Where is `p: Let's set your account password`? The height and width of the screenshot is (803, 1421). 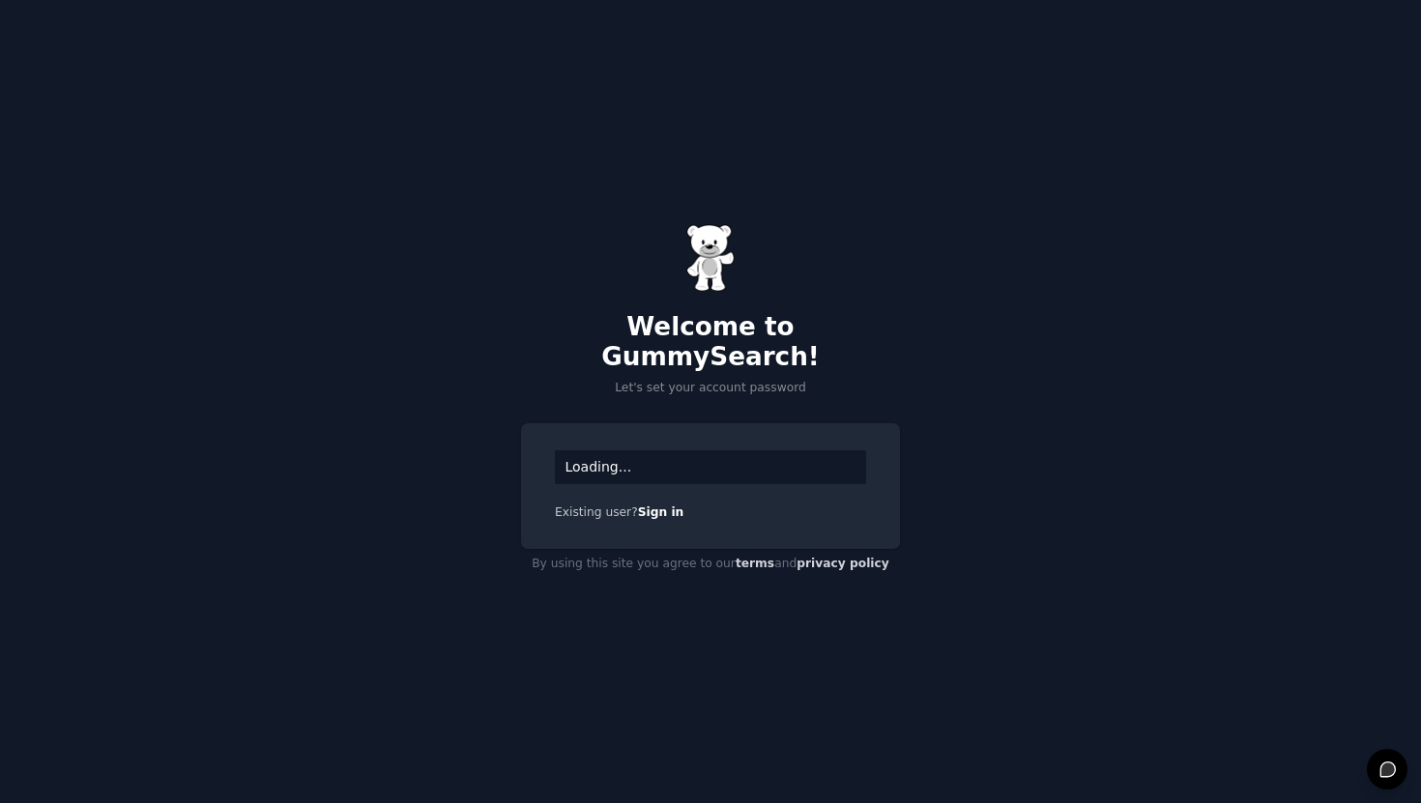 p: Let's set your account password is located at coordinates (711, 389).